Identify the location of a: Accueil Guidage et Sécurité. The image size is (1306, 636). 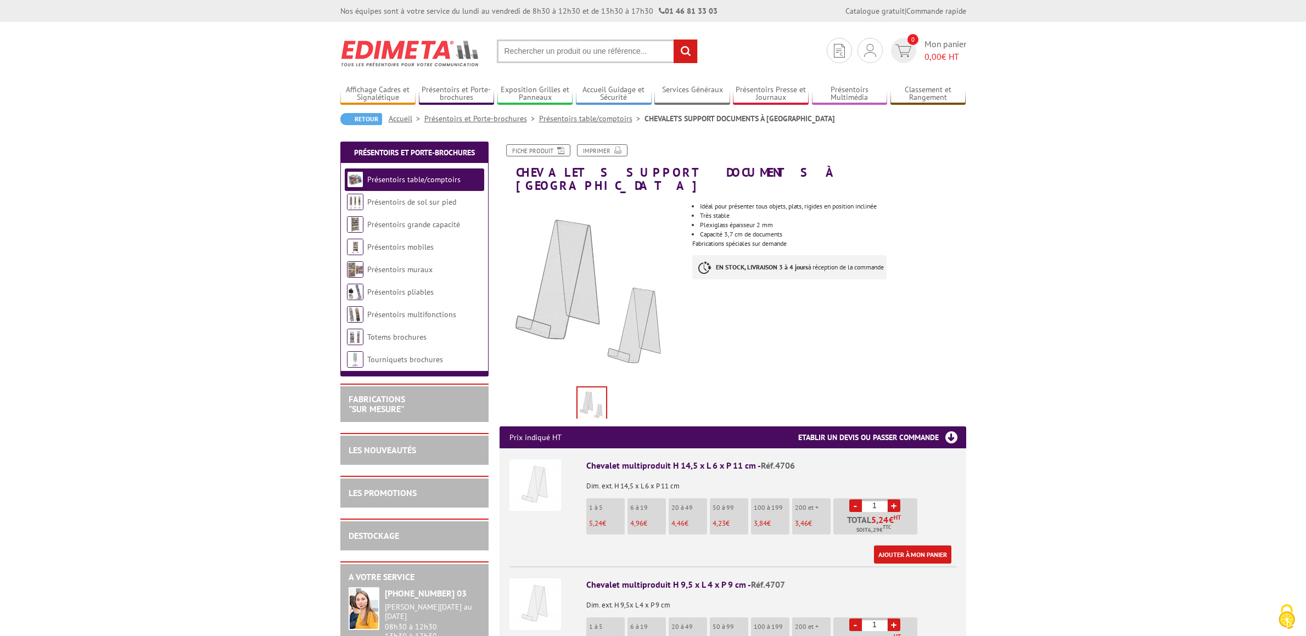
(614, 94).